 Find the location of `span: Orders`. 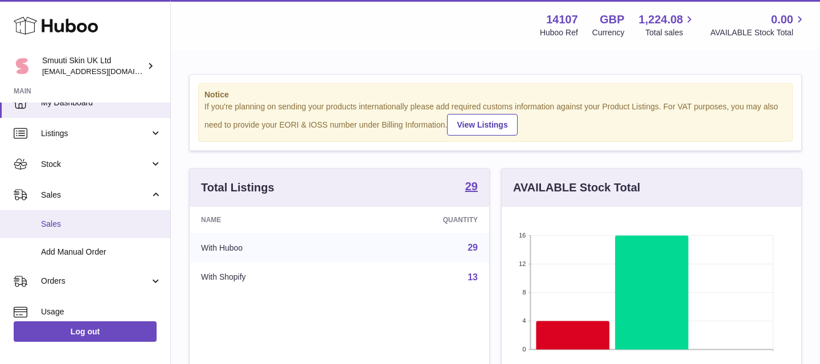

span: Orders is located at coordinates (95, 281).